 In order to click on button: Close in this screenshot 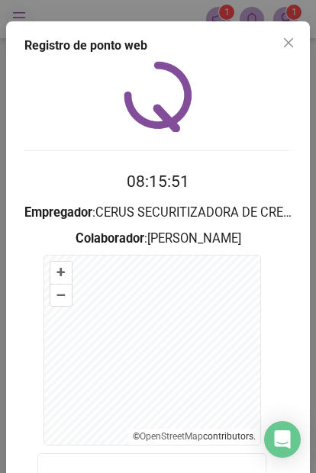, I will do `click(288, 43)`.